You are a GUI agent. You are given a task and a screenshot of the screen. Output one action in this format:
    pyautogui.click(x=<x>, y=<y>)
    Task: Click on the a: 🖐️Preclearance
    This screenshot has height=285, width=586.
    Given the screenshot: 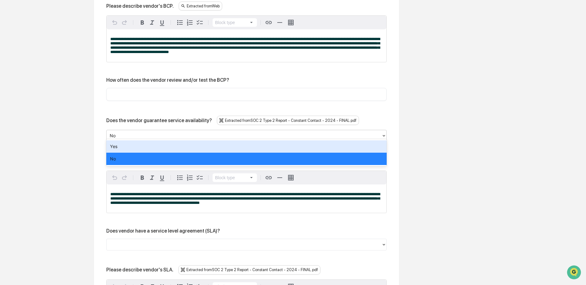 What is the action you would take?
    pyautogui.click(x=23, y=81)
    